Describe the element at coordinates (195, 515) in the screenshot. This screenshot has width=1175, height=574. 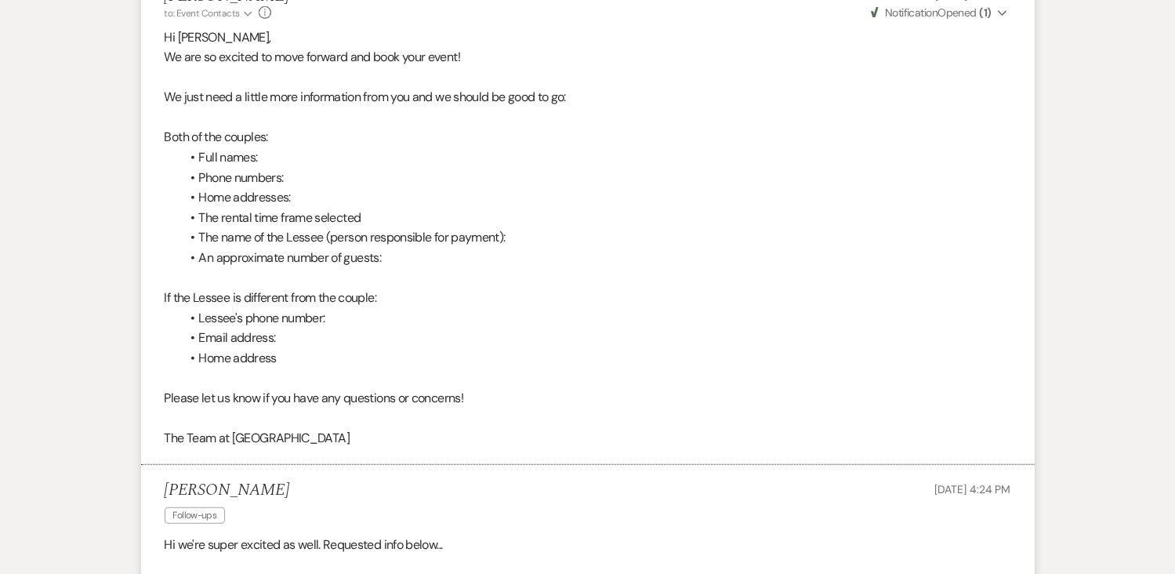
I see `span: Follow-ups` at that location.